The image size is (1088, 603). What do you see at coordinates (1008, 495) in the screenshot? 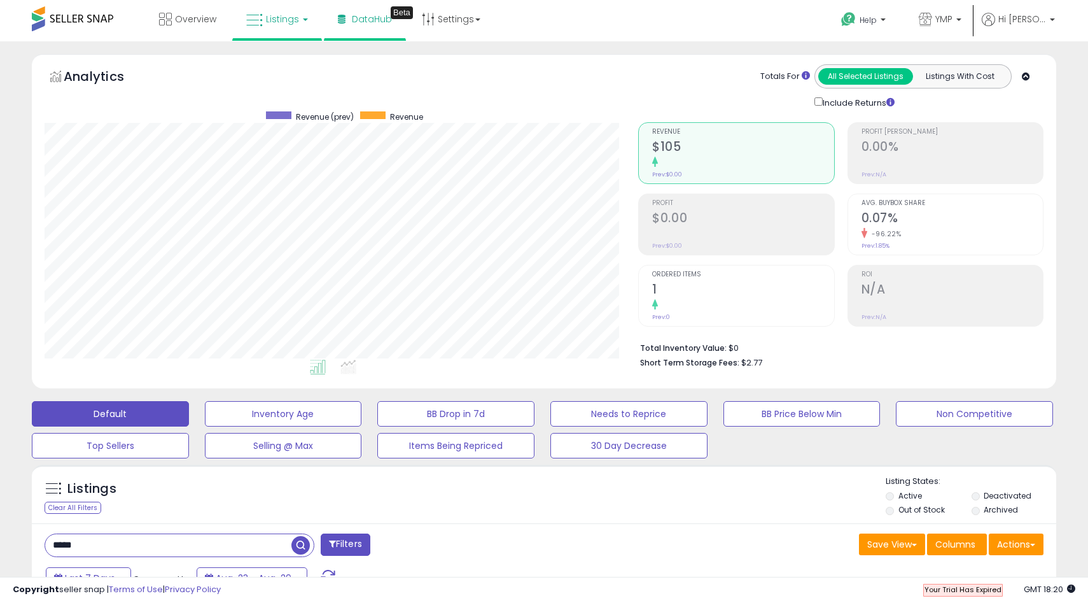
I see `label: Deactivated` at bounding box center [1008, 495].